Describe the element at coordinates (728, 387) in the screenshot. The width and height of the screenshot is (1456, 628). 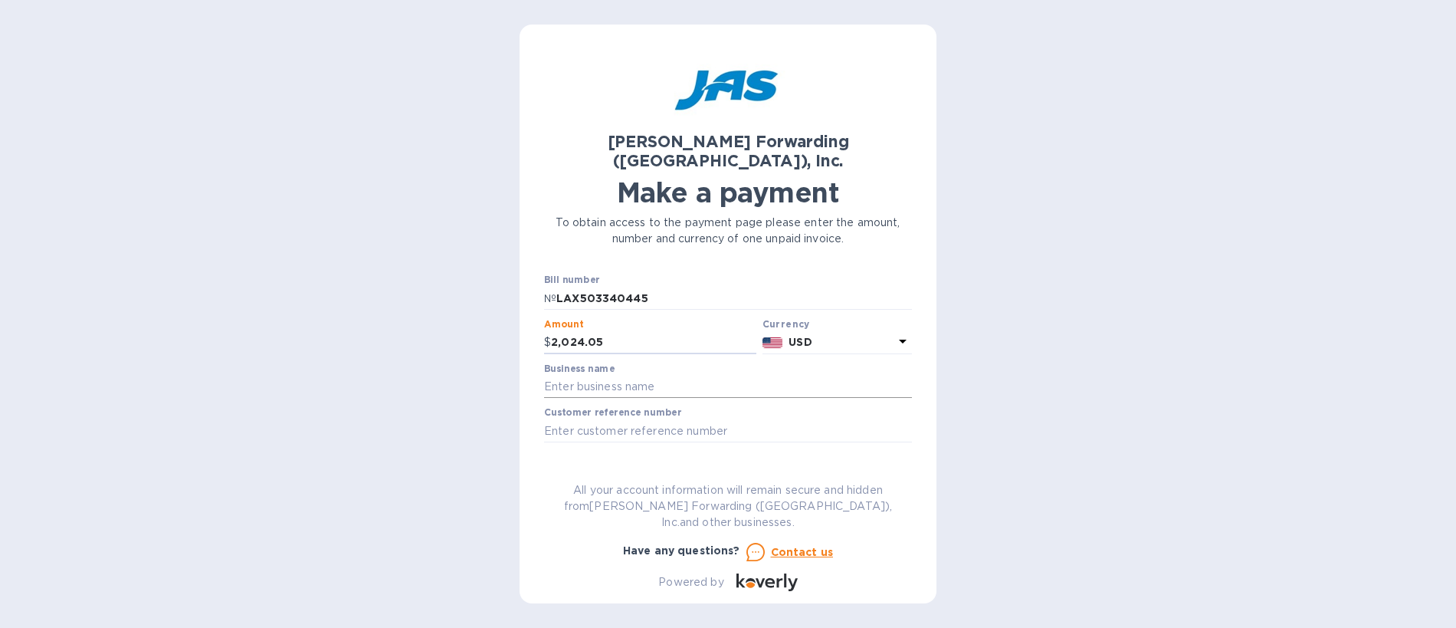
I see `input: Enter business name` at that location.